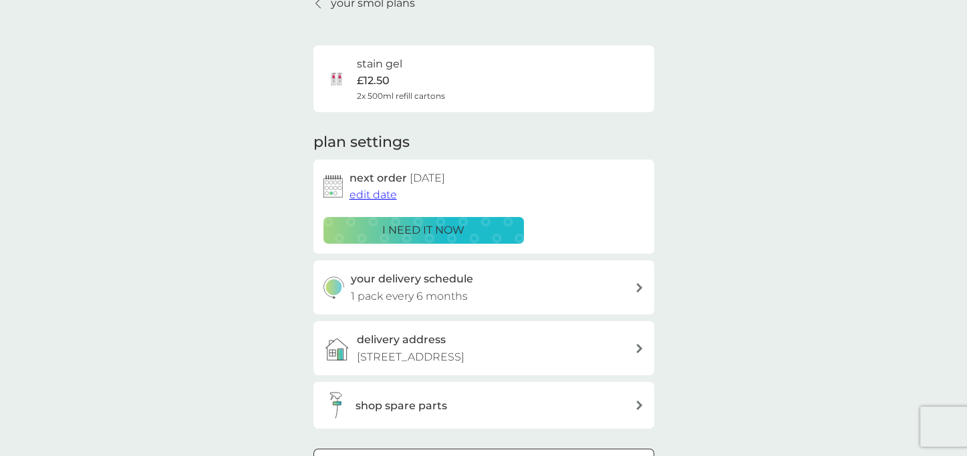 The height and width of the screenshot is (456, 967). Describe the element at coordinates (484, 406) in the screenshot. I see `button: shop spare parts` at that location.